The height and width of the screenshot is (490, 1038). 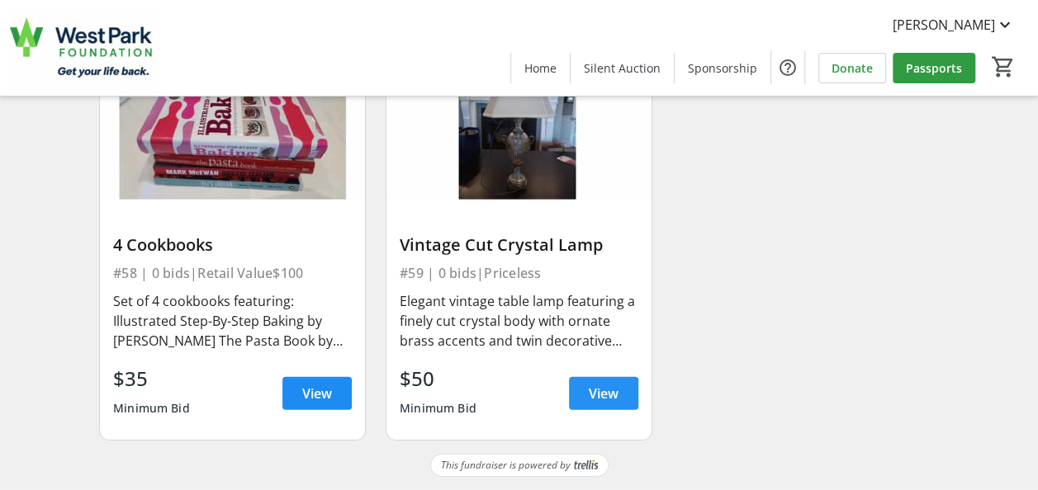 I want to click on img: Vintage Cut Crystal Lamp, so click(x=518, y=125).